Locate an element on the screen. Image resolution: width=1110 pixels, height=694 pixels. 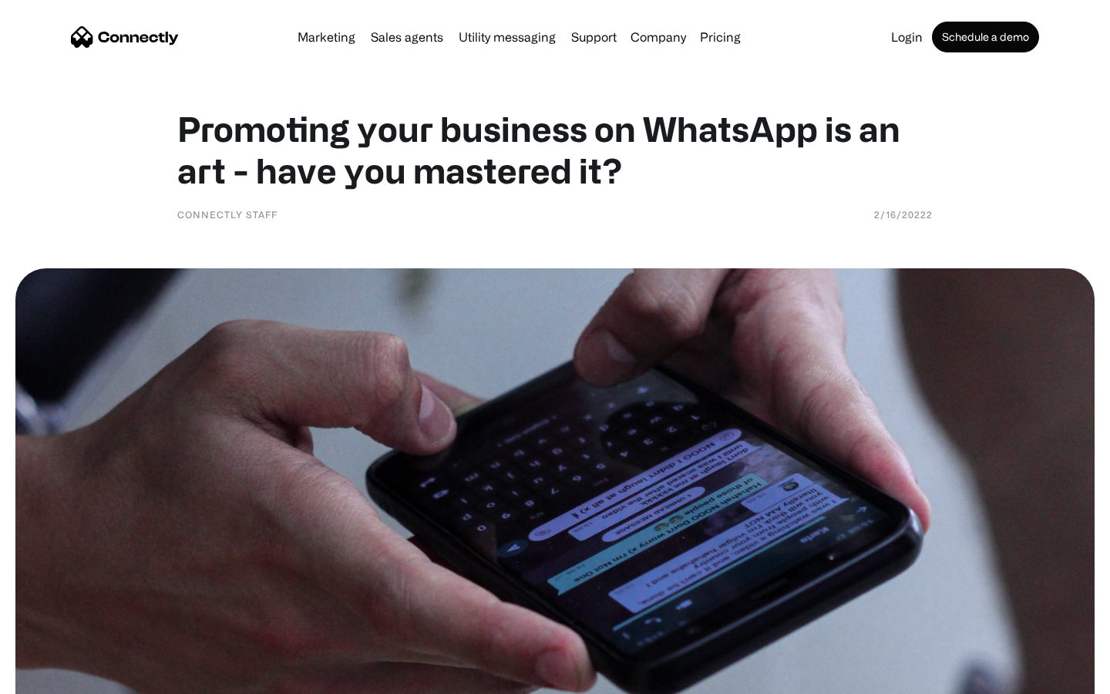
a: Schedule a demo is located at coordinates (985, 37).